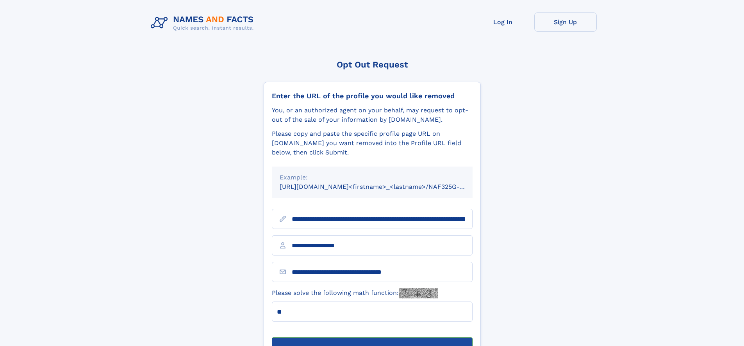 This screenshot has width=744, height=346. What do you see at coordinates (372, 178) in the screenshot?
I see `div: Example:` at bounding box center [372, 178].